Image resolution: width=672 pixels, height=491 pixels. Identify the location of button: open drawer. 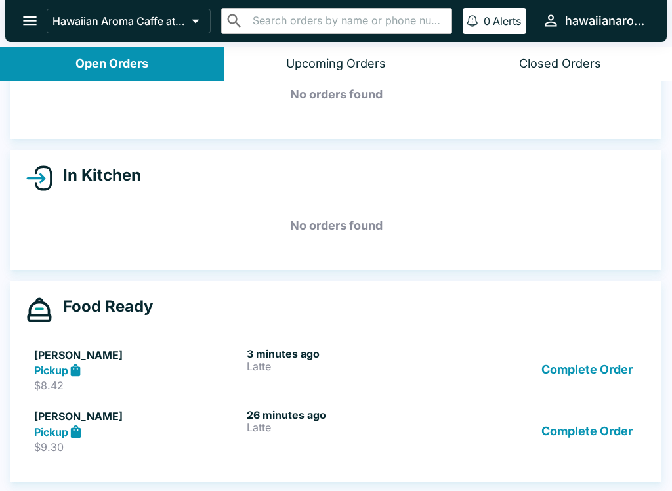
(30, 20).